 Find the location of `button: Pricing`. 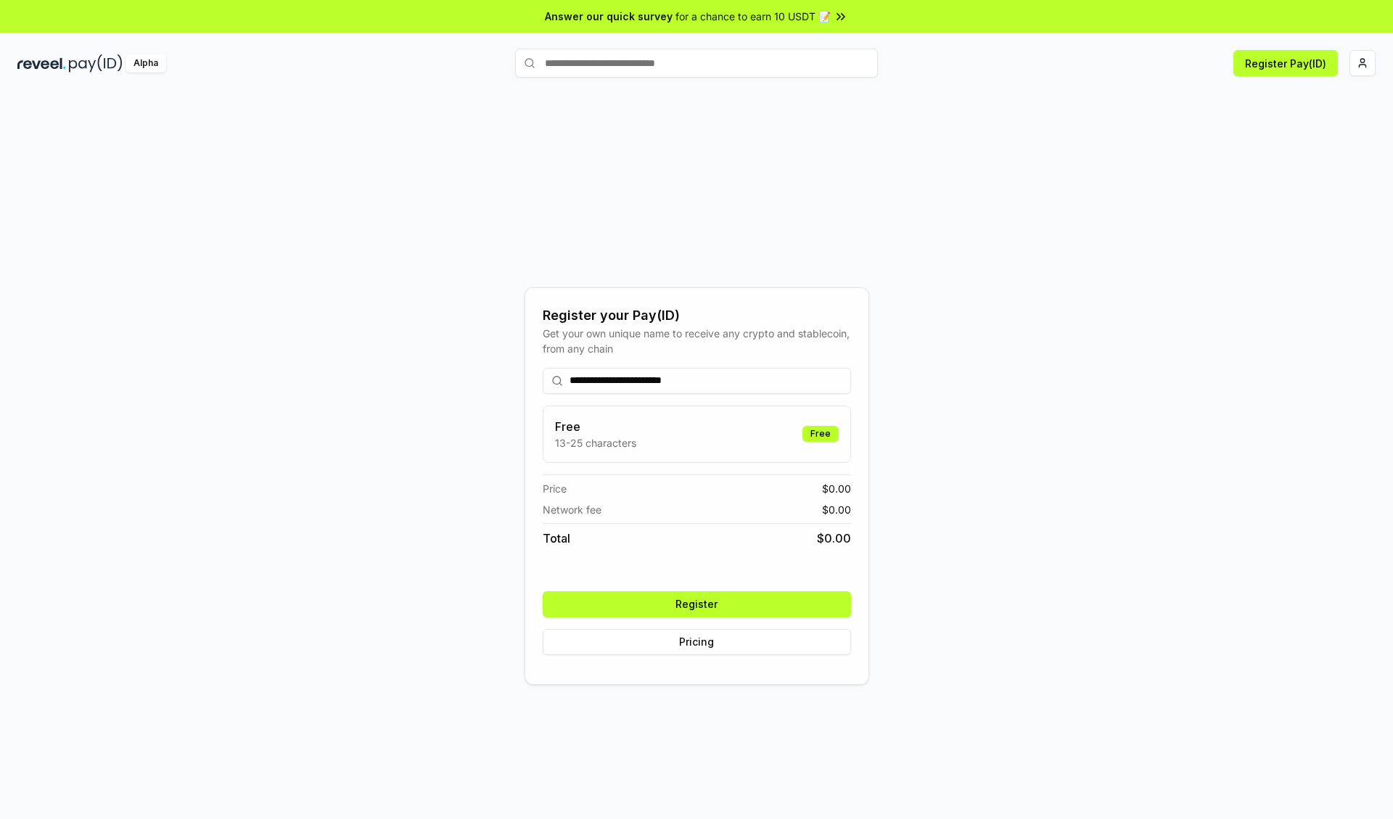

button: Pricing is located at coordinates (696, 642).